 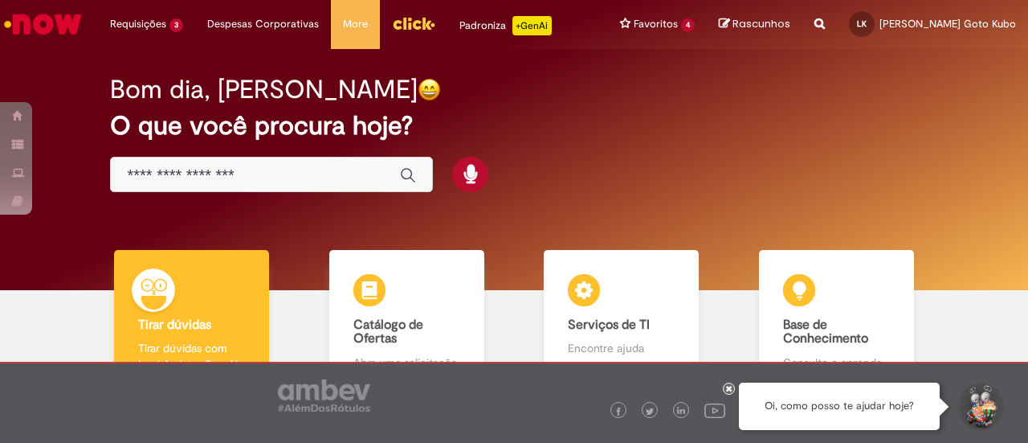 What do you see at coordinates (836, 362) in the screenshot?
I see `p: Consulte e aprenda` at bounding box center [836, 362].